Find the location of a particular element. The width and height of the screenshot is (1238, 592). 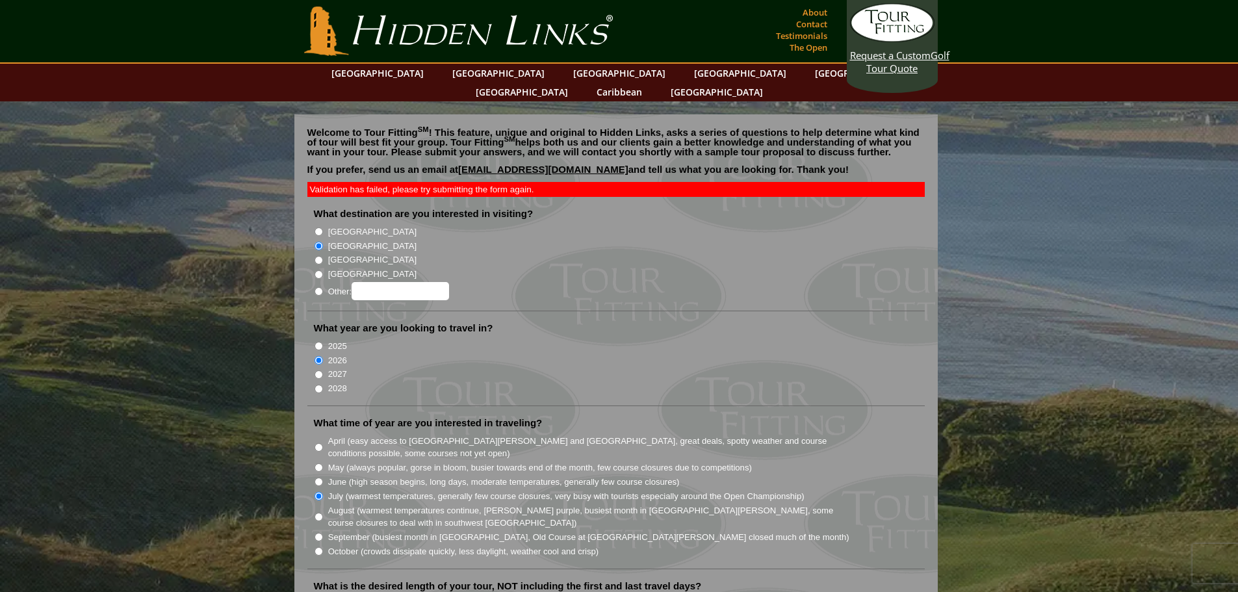

label: October (crowds dissipate quickly, less daylight, weather cool and crisp) is located at coordinates (463, 552).